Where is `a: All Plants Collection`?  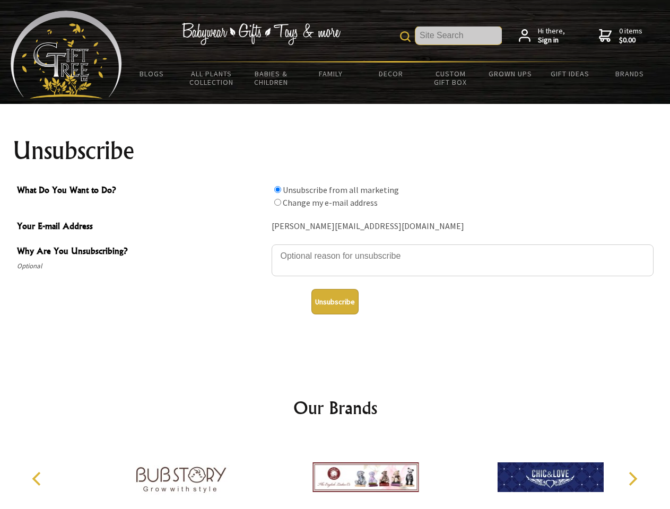
a: All Plants Collection is located at coordinates (212, 78).